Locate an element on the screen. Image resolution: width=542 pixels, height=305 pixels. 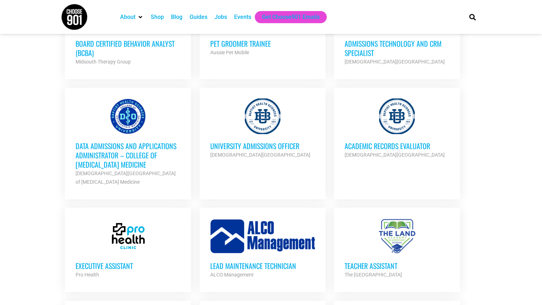
a: Guides is located at coordinates (198, 17).